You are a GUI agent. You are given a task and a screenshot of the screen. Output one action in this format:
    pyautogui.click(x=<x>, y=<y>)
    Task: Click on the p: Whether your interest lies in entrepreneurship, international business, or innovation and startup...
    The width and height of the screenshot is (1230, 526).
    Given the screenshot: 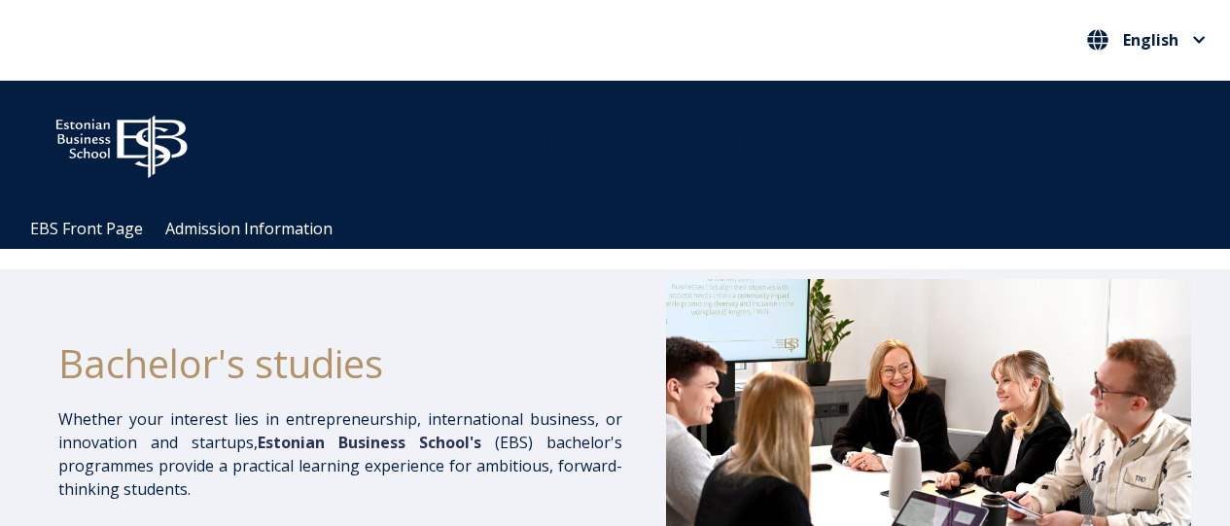 What is the action you would take?
    pyautogui.click(x=340, y=454)
    